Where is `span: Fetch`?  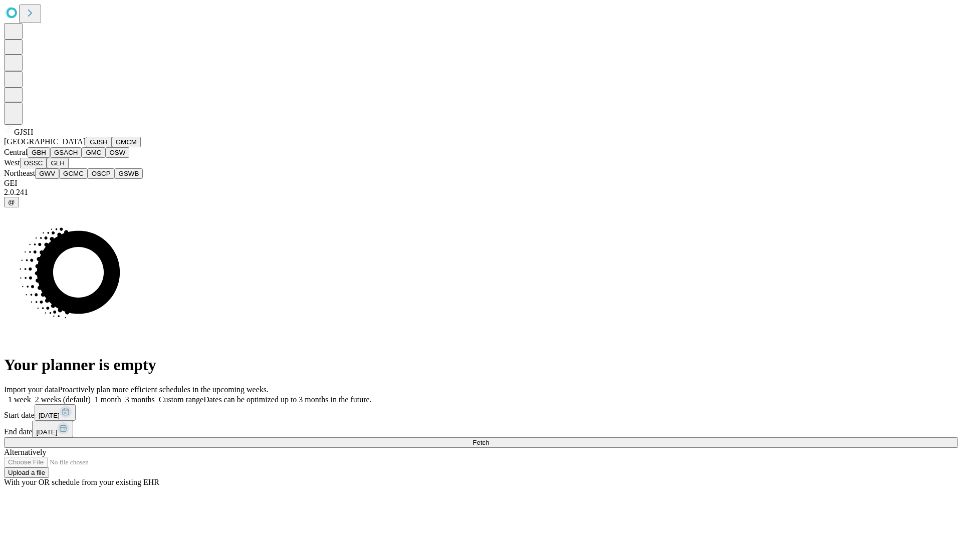 span: Fetch is located at coordinates (480, 442).